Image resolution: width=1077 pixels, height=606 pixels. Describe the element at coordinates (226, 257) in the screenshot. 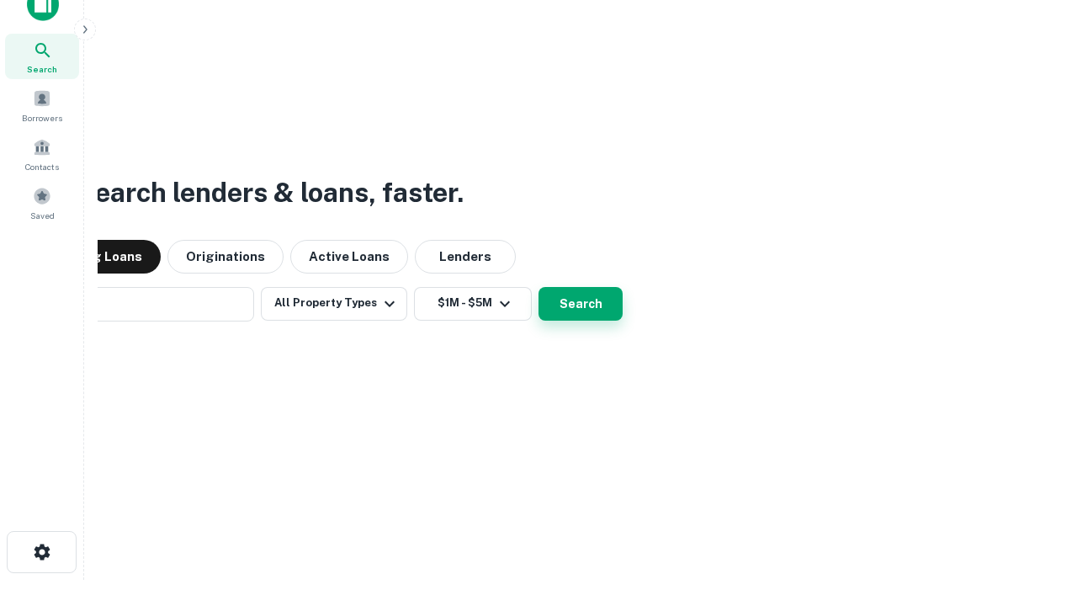

I see `button: Originations` at that location.